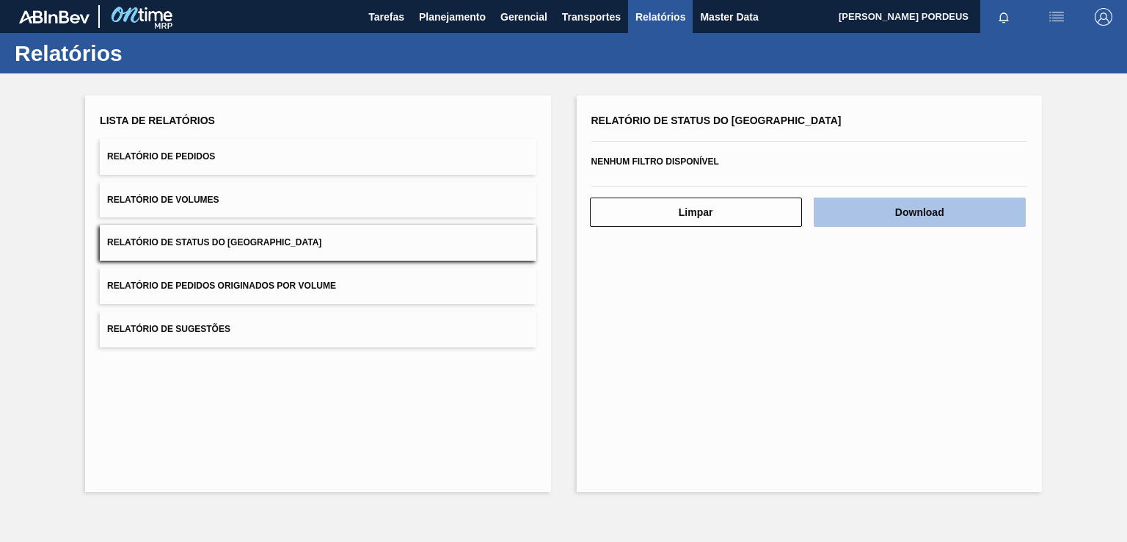 The image size is (1127, 542). I want to click on span: Relatório de Pedidos, so click(161, 156).